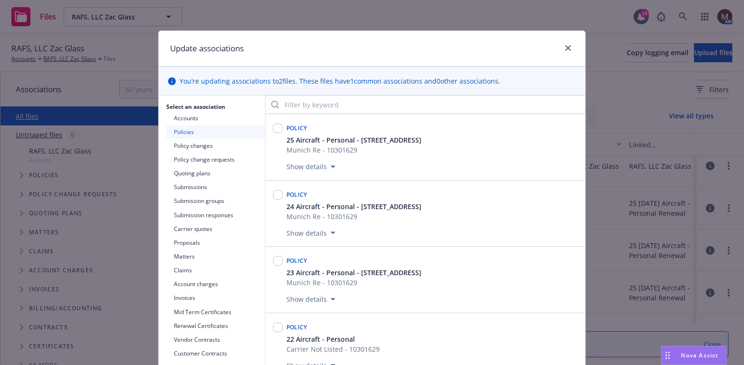 This screenshot has width=744, height=365. What do you see at coordinates (207, 48) in the screenshot?
I see `h1: Update associations` at bounding box center [207, 48].